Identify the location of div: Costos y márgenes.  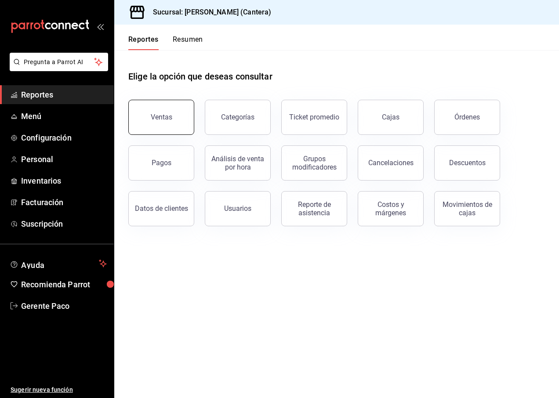
(391, 209).